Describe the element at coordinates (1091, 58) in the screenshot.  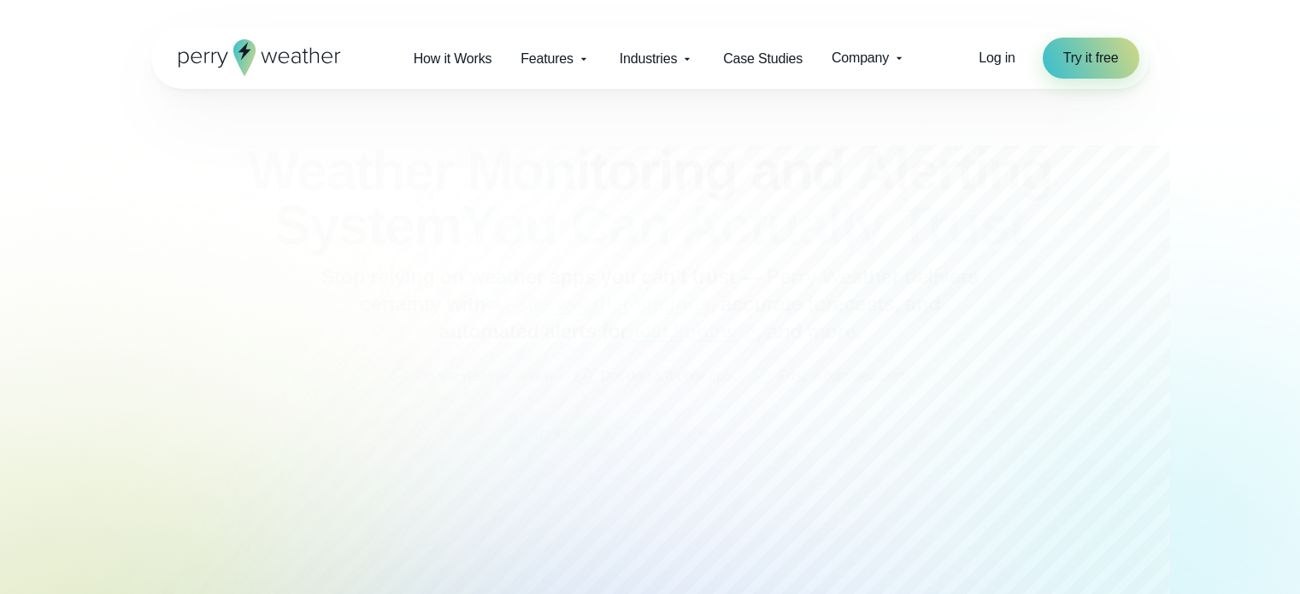
I see `a: Try it free` at that location.